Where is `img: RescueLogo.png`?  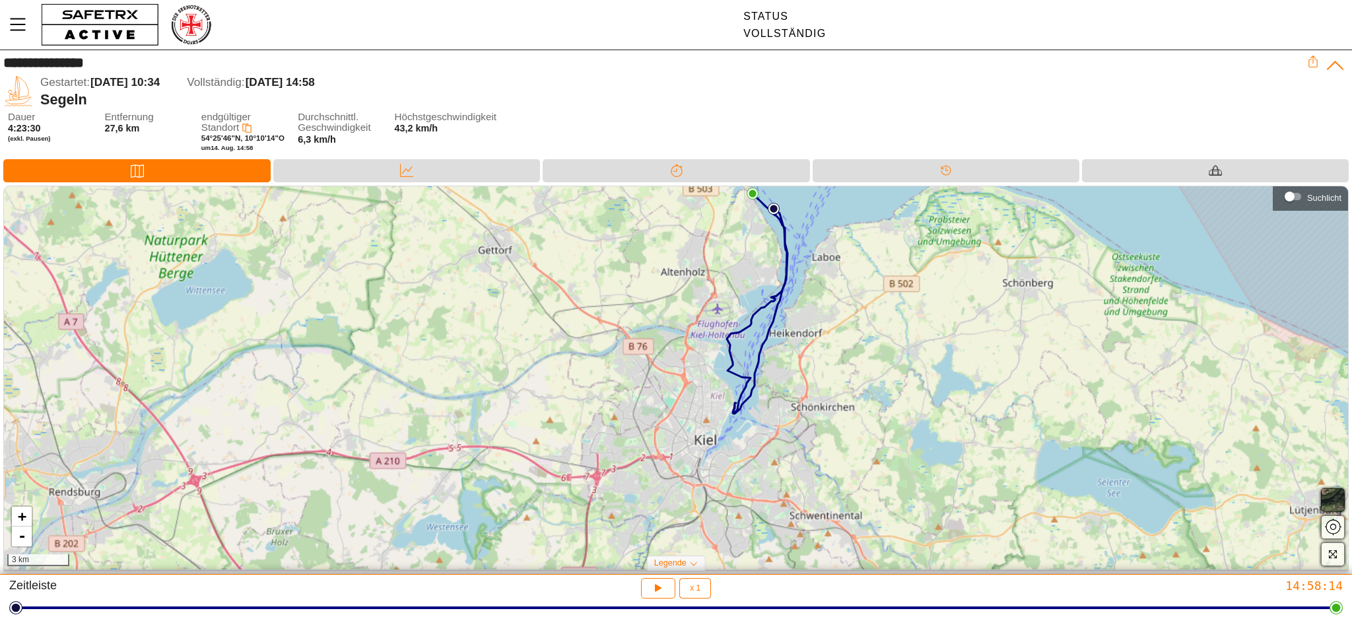 img: RescueLogo.png is located at coordinates (191, 24).